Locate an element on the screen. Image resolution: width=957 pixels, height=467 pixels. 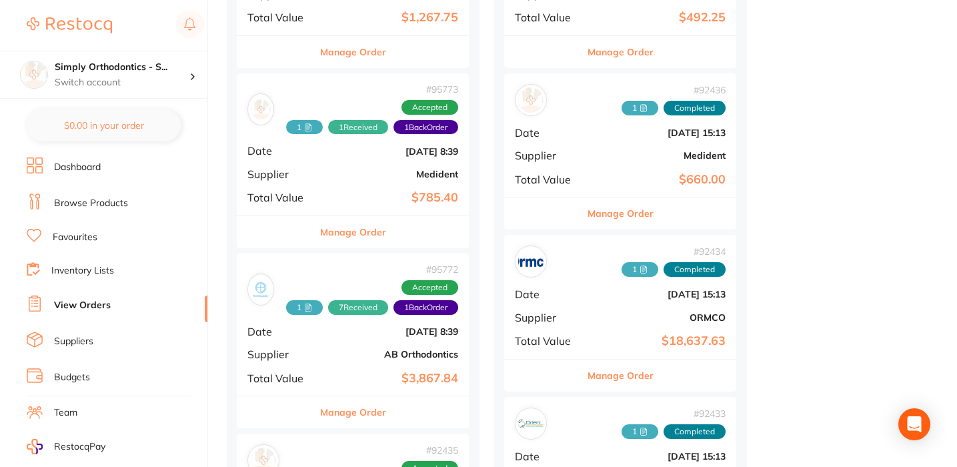
b: $18,637.63 is located at coordinates (659, 341).